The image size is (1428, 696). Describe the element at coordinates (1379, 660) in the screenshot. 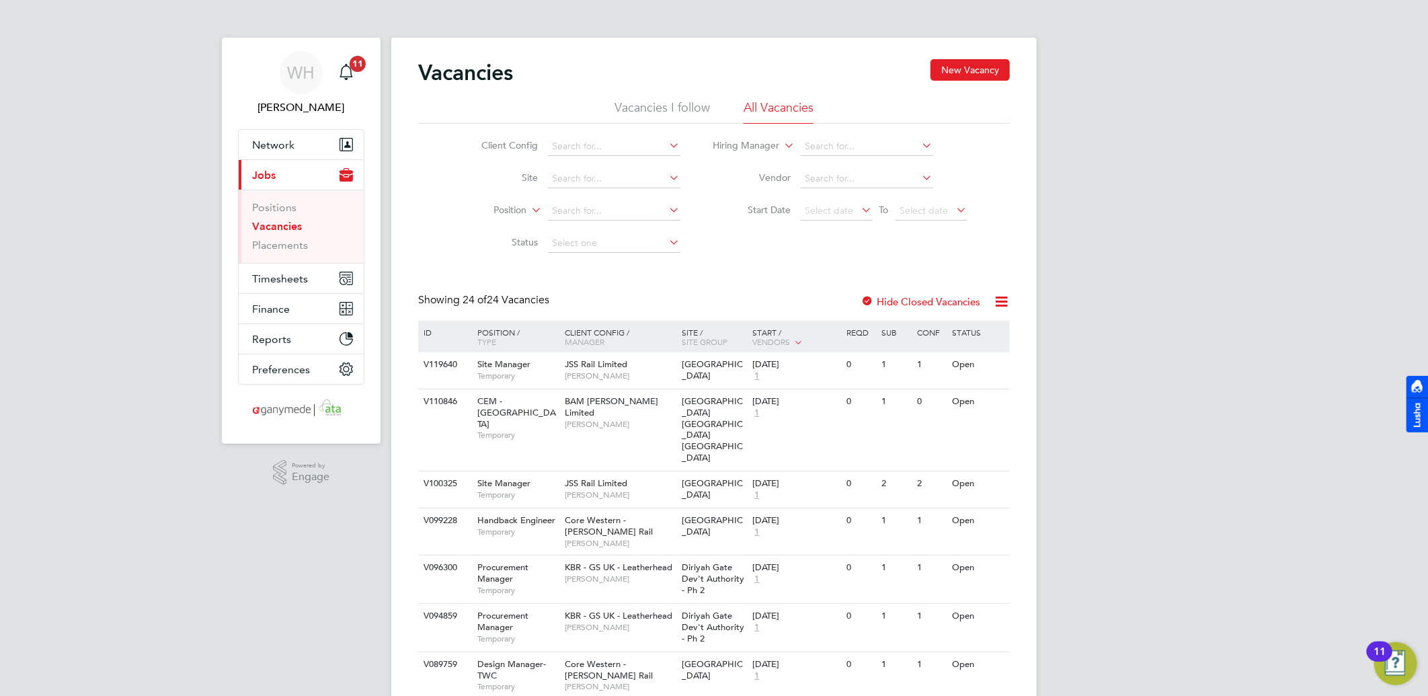

I see `div: 11` at that location.